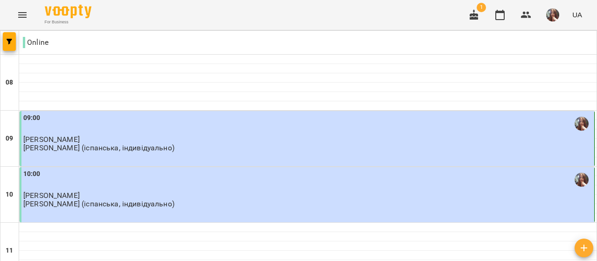 Image resolution: width=597 pixels, height=261 pixels. Describe the element at coordinates (9, 194) in the screenshot. I see `h6: 10` at that location.